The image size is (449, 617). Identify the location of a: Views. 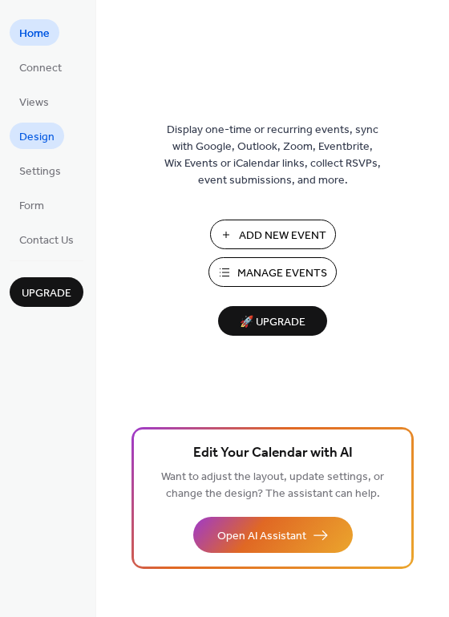
(34, 101).